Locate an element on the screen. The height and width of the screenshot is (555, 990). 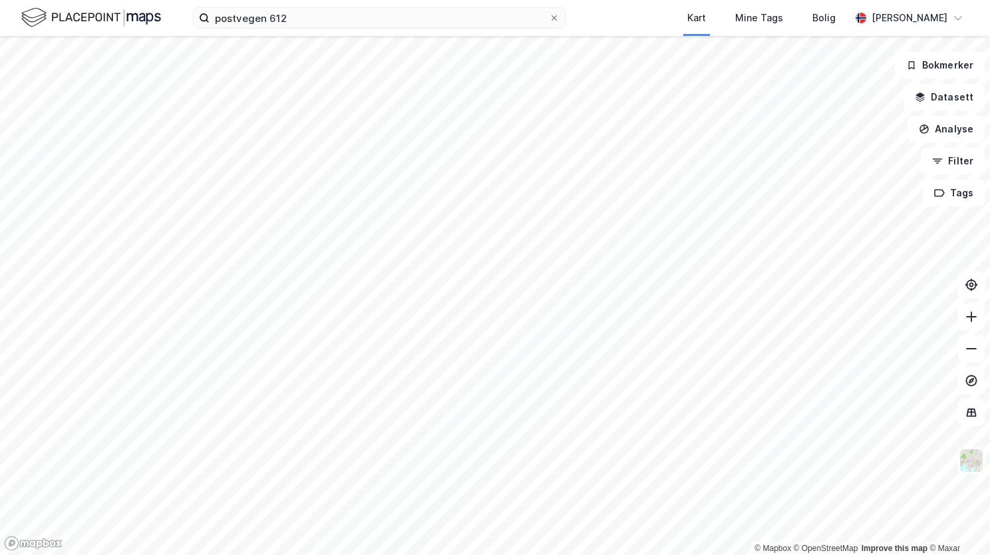
button: Datasett is located at coordinates (944, 97).